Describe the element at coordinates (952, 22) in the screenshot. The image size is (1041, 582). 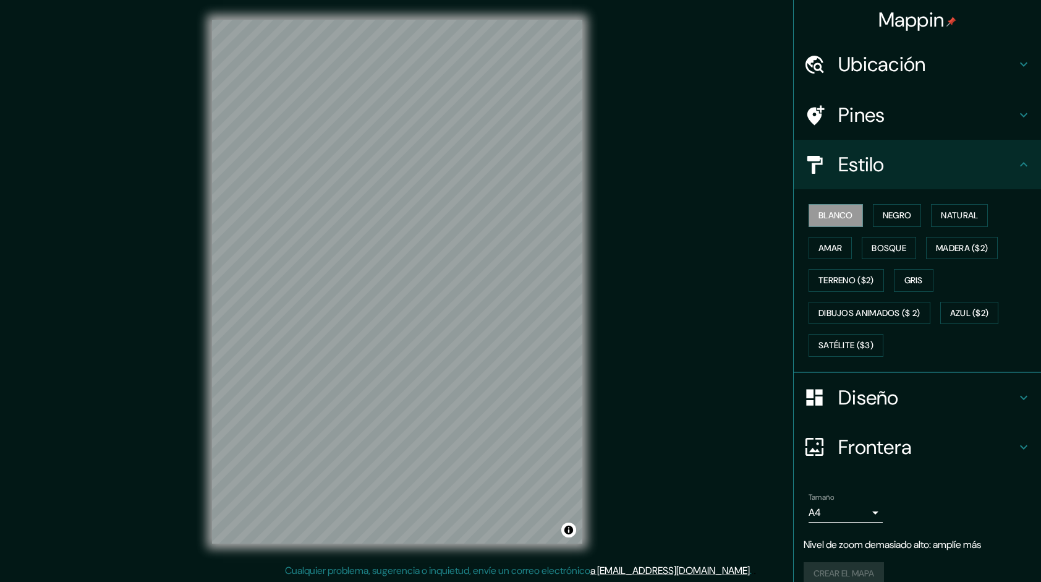
I see `img: pin-icon.png` at that location.